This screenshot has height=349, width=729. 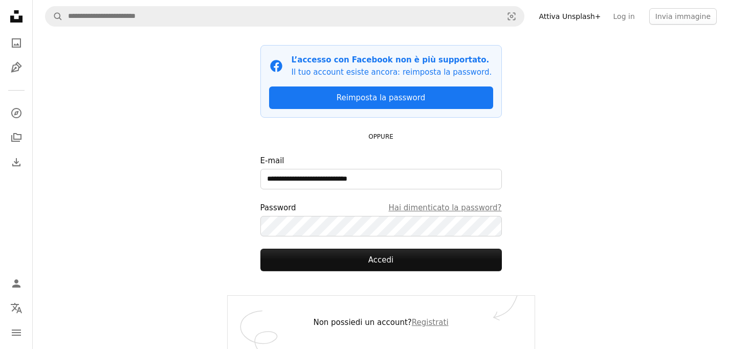 What do you see at coordinates (16, 43) in the screenshot?
I see `a: Foto` at bounding box center [16, 43].